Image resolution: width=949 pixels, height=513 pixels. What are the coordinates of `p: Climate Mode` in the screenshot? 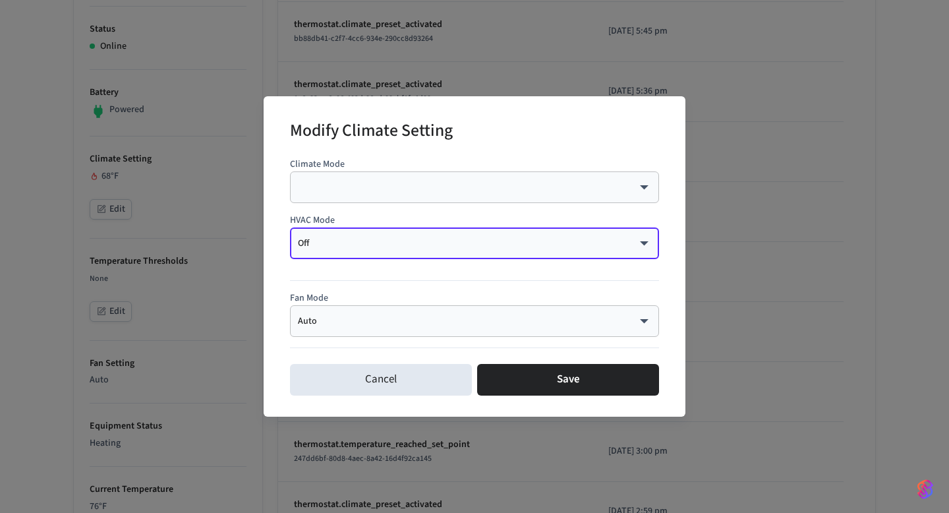 It's located at (474, 164).